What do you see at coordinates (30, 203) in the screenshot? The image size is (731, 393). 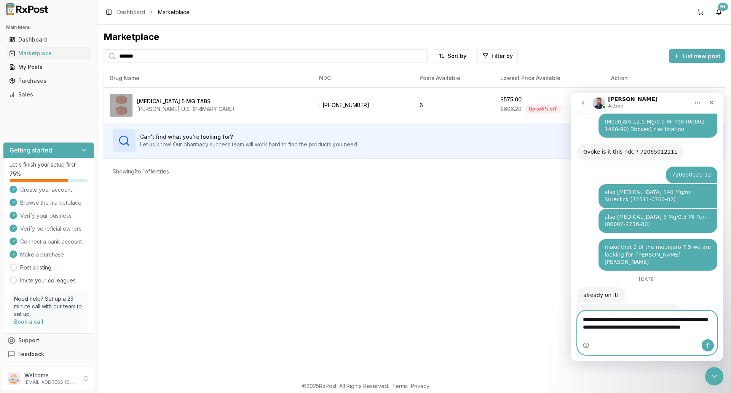 I see `div: already on it!` at bounding box center [30, 203].